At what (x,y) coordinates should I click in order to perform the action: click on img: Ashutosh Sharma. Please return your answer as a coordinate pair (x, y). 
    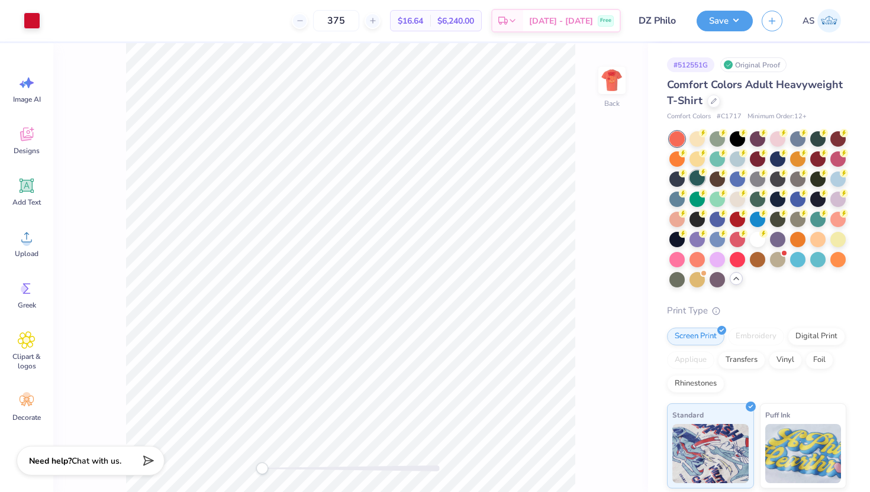
    Looking at the image, I should click on (829, 21).